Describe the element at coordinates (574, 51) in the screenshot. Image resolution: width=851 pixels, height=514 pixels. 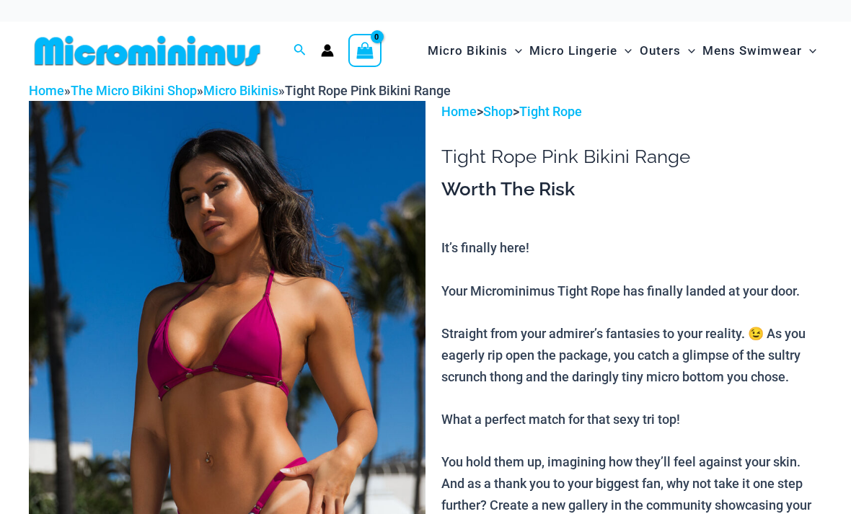
I see `span: Micro Lingerie` at that location.